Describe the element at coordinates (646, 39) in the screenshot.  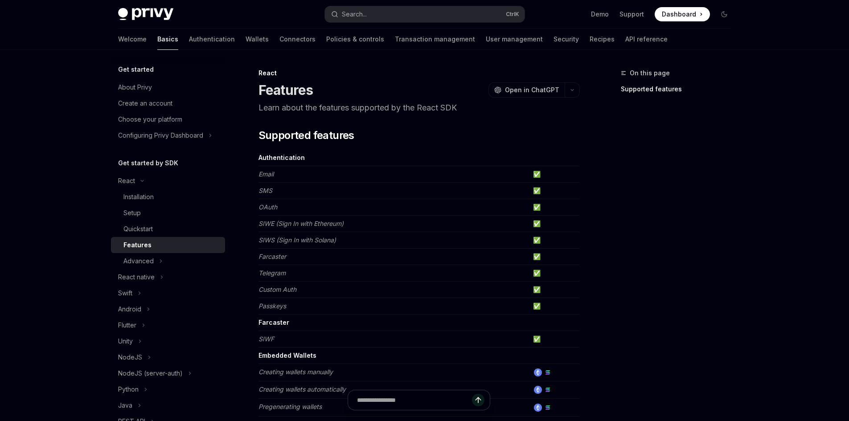
I see `a: API reference` at that location.